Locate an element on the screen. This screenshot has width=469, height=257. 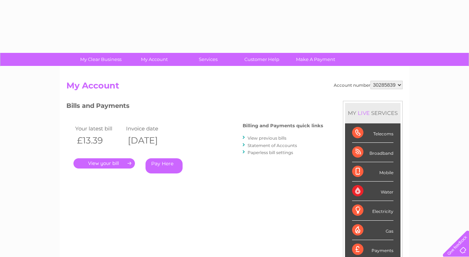
a: My Clear Business is located at coordinates (101, 59).